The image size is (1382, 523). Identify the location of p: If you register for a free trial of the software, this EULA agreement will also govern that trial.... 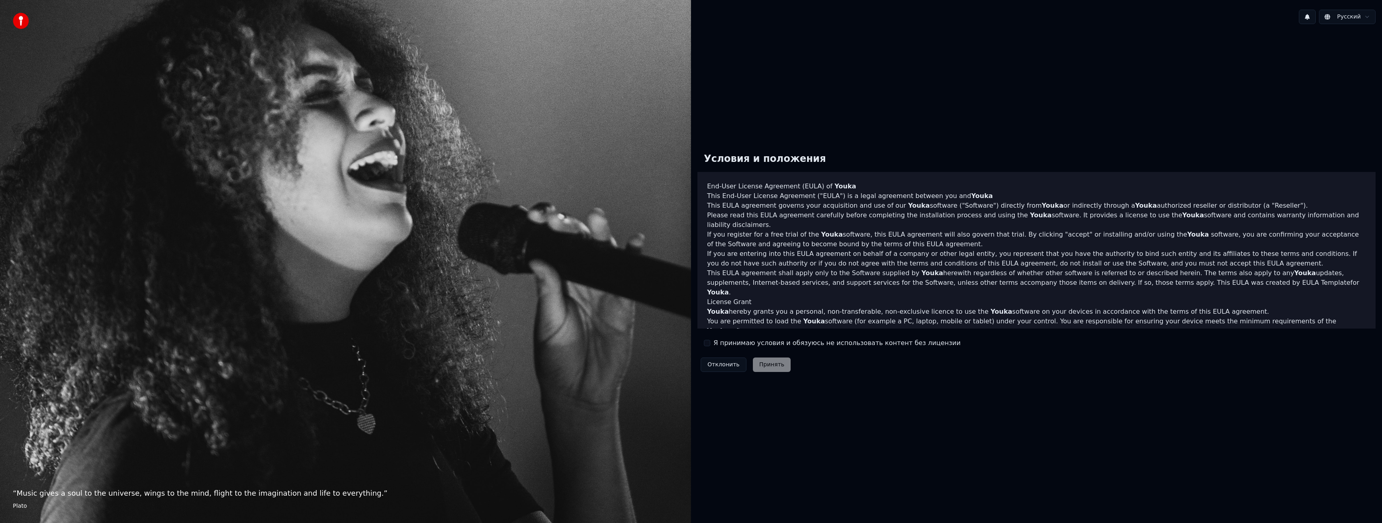
(1036, 239).